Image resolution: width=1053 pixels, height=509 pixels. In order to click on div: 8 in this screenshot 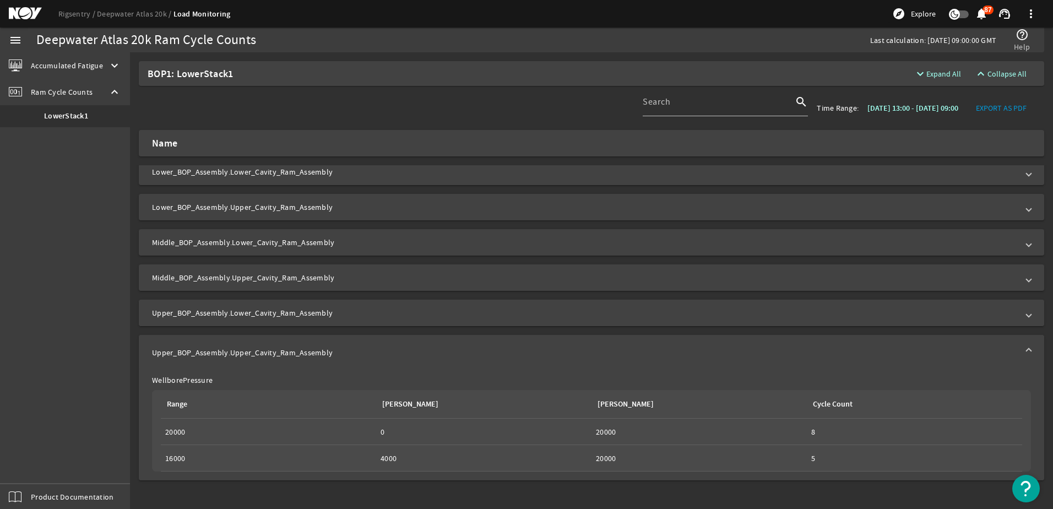, I will do `click(914, 432)`.